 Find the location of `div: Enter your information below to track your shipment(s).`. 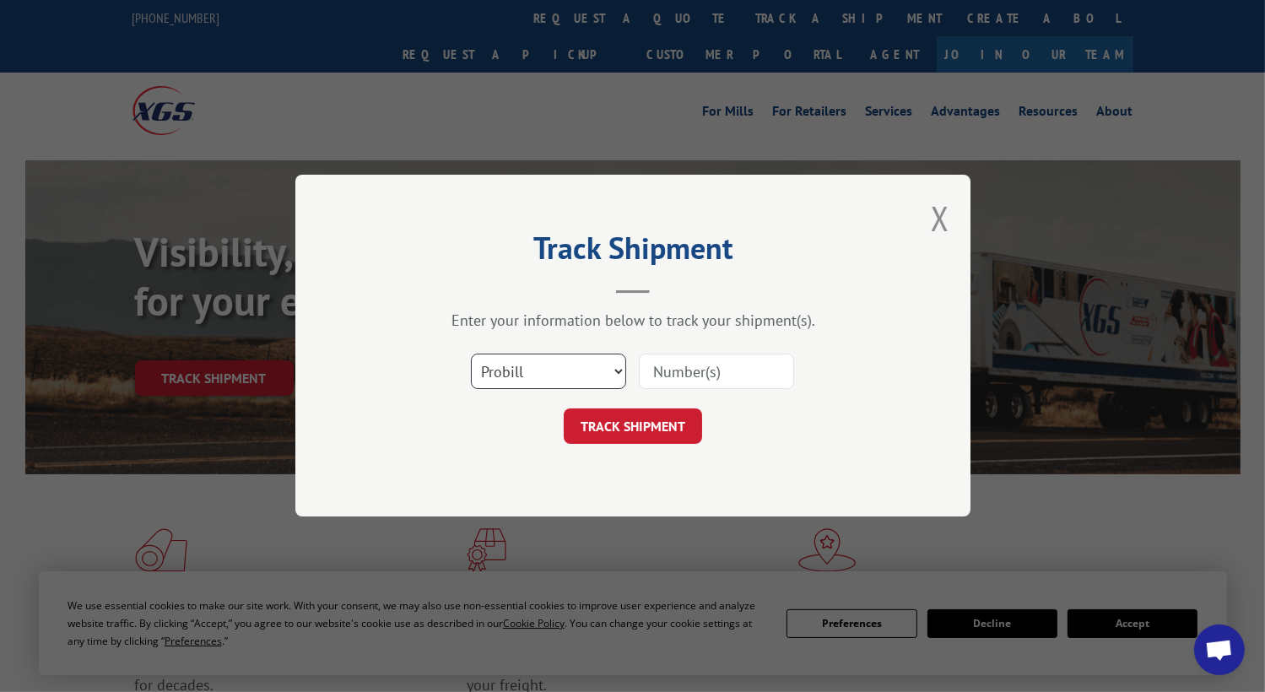

div: Enter your information below to track your shipment(s). is located at coordinates (633, 321).